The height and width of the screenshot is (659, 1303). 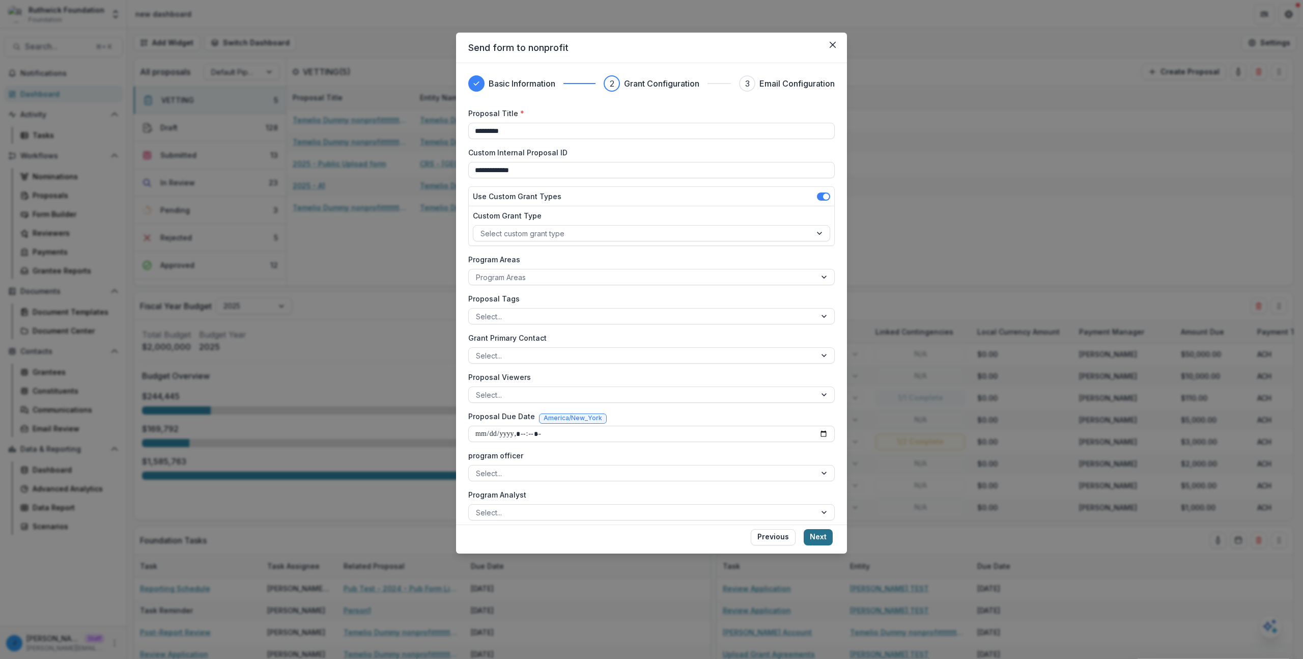 What do you see at coordinates (747, 83) in the screenshot?
I see `div: 3` at bounding box center [747, 83].